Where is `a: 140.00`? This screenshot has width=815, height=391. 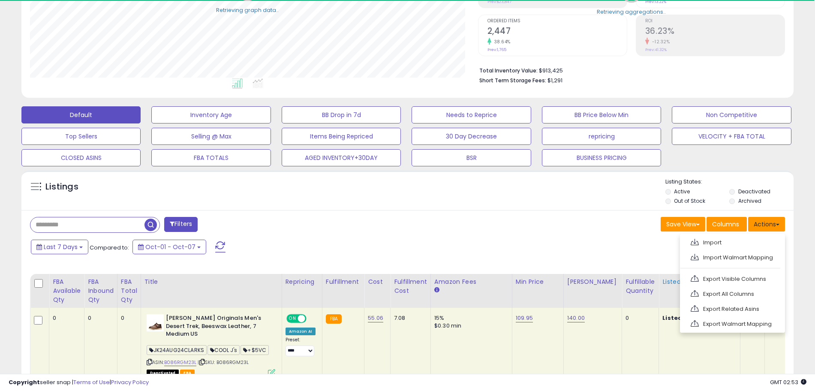
a: 140.00 is located at coordinates (576, 318).